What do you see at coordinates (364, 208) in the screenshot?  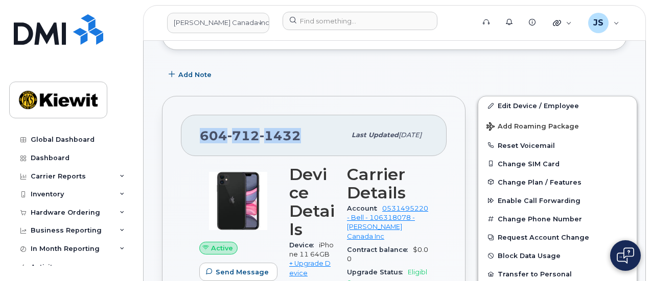 I see `span: Account` at bounding box center [364, 208].